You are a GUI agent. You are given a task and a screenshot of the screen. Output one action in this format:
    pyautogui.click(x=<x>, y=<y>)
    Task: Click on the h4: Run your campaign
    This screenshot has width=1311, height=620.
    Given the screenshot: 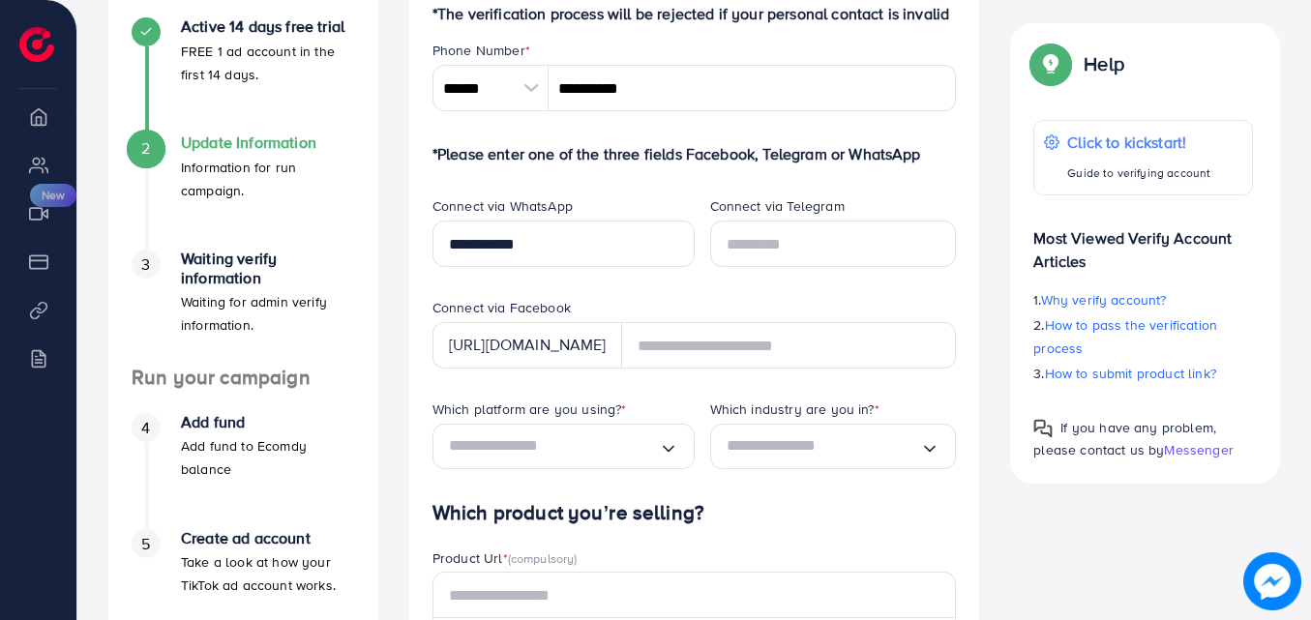 What is the action you would take?
    pyautogui.click(x=243, y=377)
    